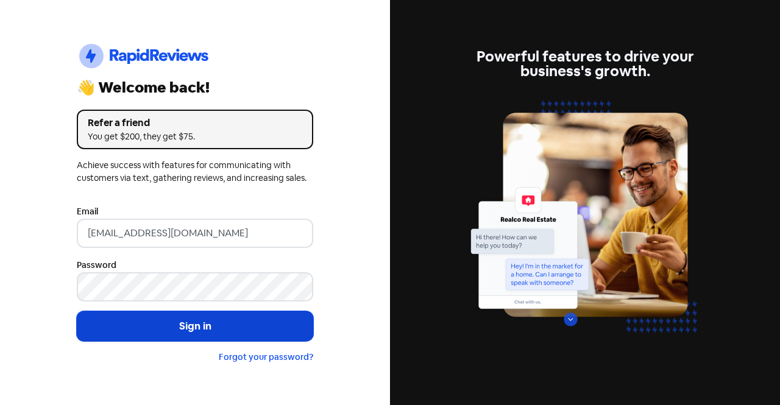 Image resolution: width=780 pixels, height=405 pixels. What do you see at coordinates (195, 172) in the screenshot?
I see `div: Achieve success with features for communicating with customers via text, gathering reviews, and i...` at bounding box center [195, 172].